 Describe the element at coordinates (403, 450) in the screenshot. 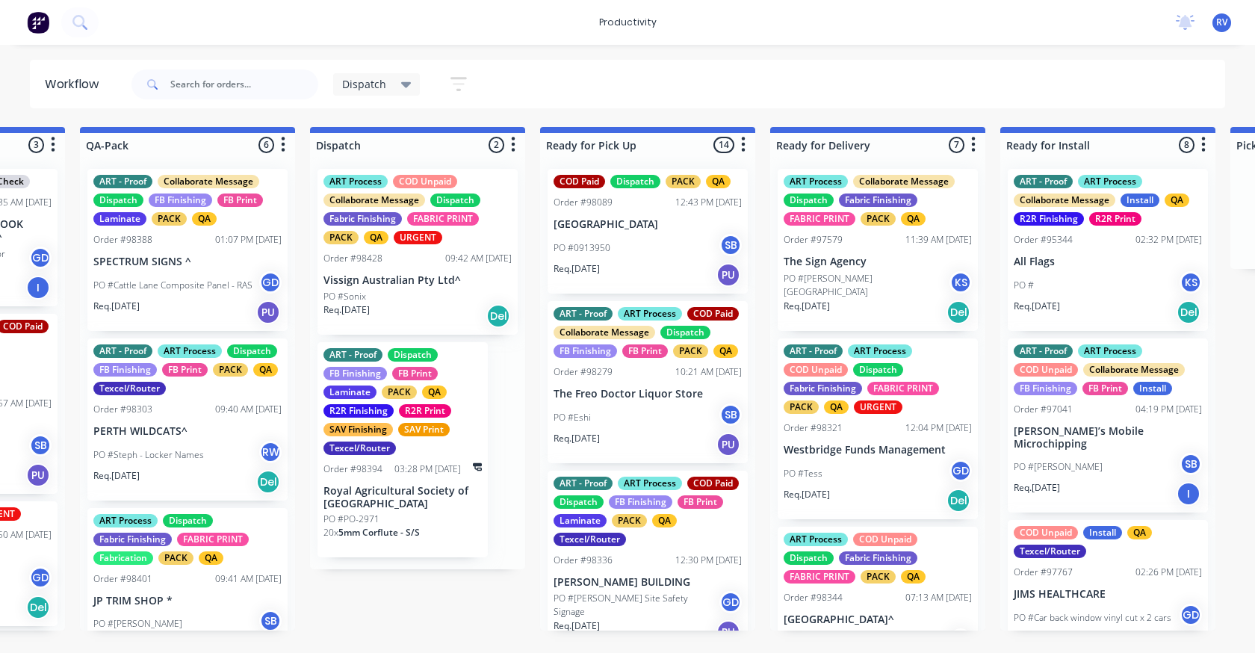

I see `div: ART - ProofDispatchFB FinishingFB PrintLaminatePACKQAR2R FinishingR2R PrintSAV FinishingSAV Print...` at that location.